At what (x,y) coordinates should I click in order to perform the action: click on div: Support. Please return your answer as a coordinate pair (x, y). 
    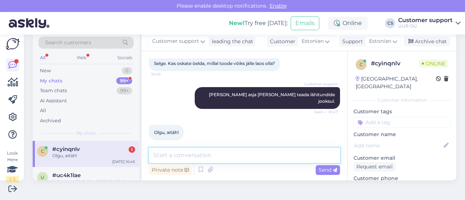
    Looking at the image, I should click on (351, 41).